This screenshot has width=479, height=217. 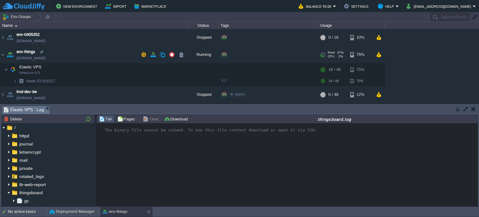 What do you see at coordinates (27, 200) in the screenshot?
I see `a: gc` at bounding box center [27, 200].